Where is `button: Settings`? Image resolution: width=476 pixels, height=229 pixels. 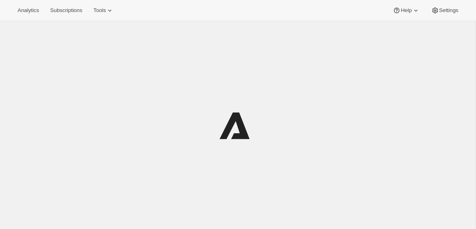
button: Settings is located at coordinates (445, 10).